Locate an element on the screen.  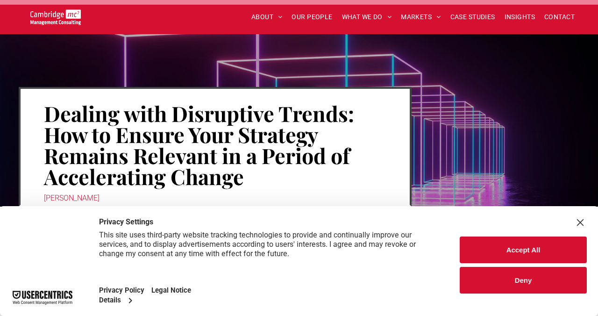
a: WHAT WE DO is located at coordinates (367, 17).